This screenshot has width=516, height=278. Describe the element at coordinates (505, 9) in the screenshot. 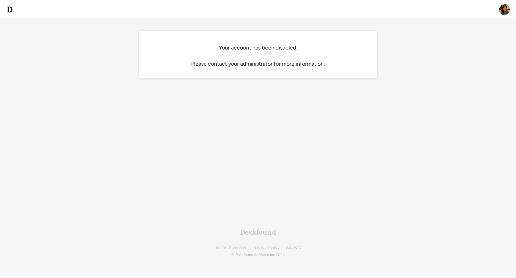

I see `img: ACg8ocKdMyZCHaCRfxtTYelU2gA-mrRPK2TY0H3_M_QzX7__uiobCYs=s96-c` at that location.